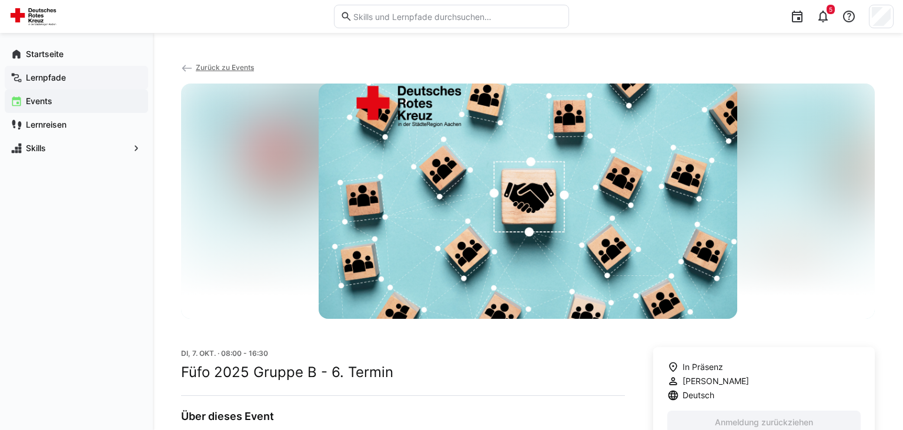 This screenshot has width=903, height=430. I want to click on a: Zurück zu Events, so click(217, 67).